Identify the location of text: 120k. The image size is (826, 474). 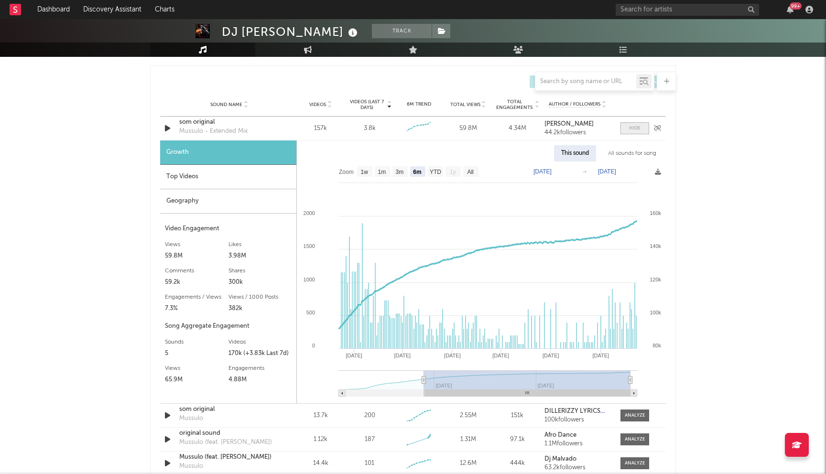
(655, 280).